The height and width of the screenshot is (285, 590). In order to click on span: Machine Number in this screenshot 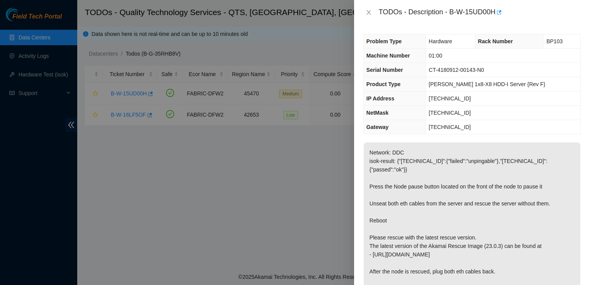, I will do `click(388, 56)`.